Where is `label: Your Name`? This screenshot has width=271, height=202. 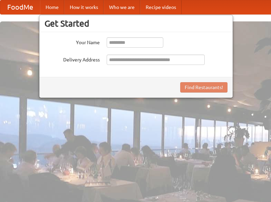
label: Your Name is located at coordinates (72, 41).